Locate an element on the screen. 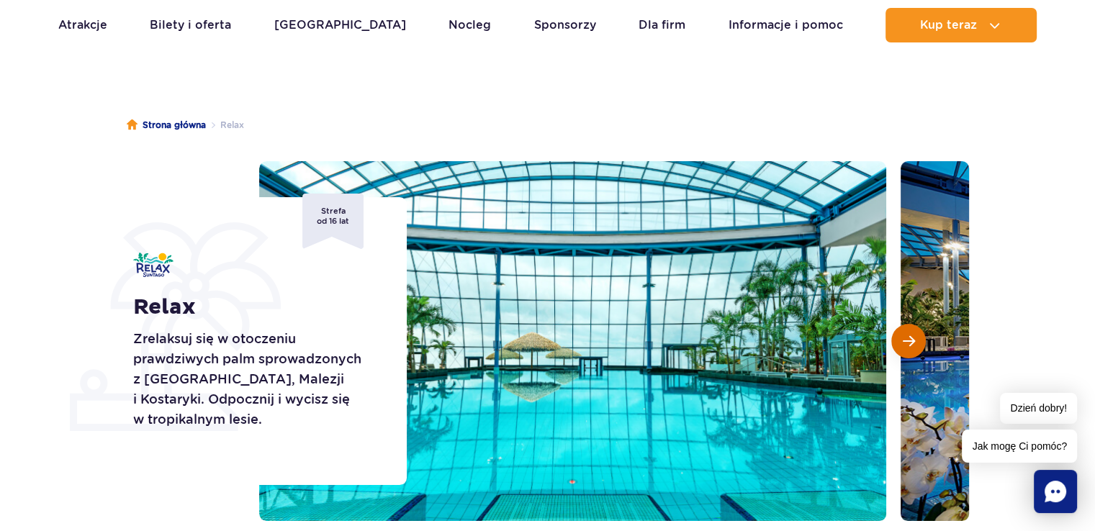 The width and height of the screenshot is (1095, 531). a: Bilety i oferta is located at coordinates (190, 25).